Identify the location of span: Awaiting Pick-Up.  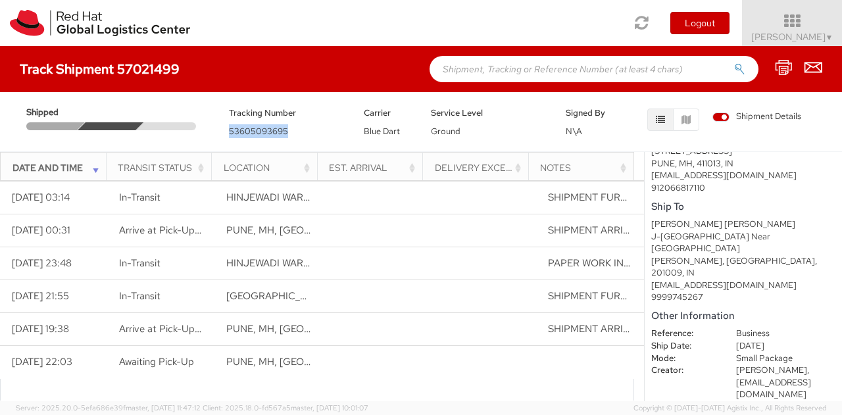
(157, 362).